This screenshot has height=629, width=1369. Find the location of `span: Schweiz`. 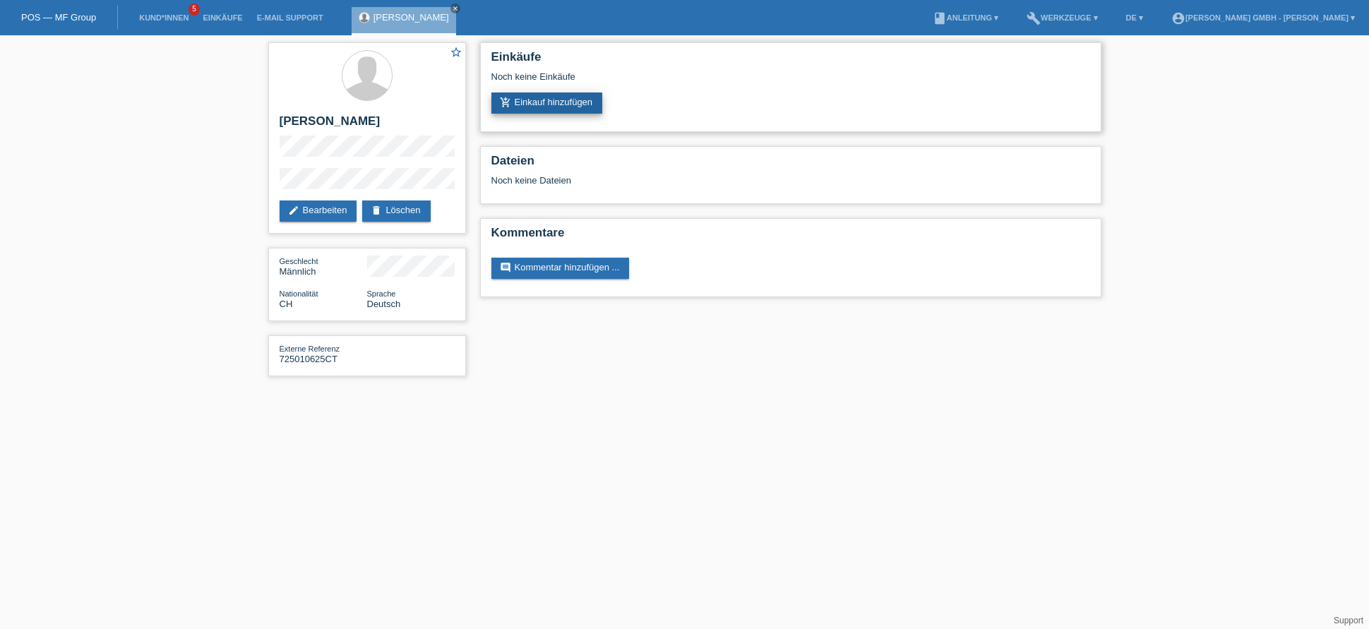

span: Schweiz is located at coordinates (286, 303).